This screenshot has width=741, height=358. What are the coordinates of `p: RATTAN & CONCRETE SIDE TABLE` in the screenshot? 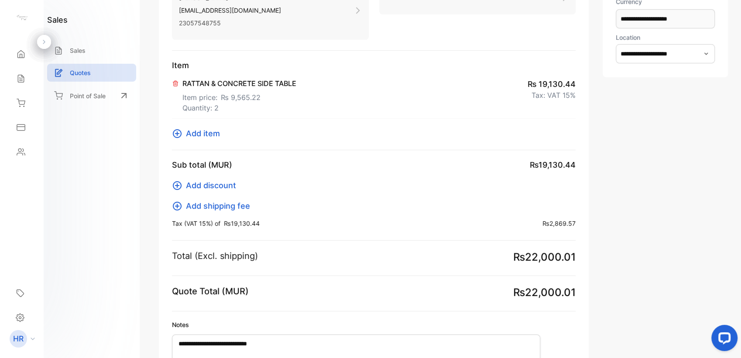 It's located at (239, 83).